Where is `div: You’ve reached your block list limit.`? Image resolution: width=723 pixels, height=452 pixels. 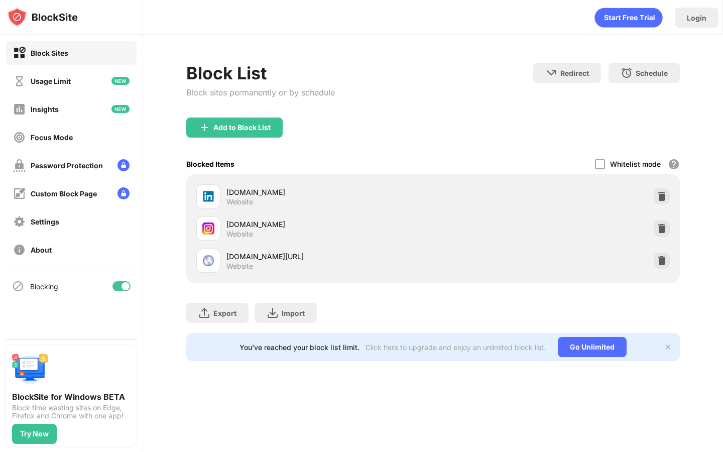 div: You’ve reached your block list limit. is located at coordinates (299, 347).